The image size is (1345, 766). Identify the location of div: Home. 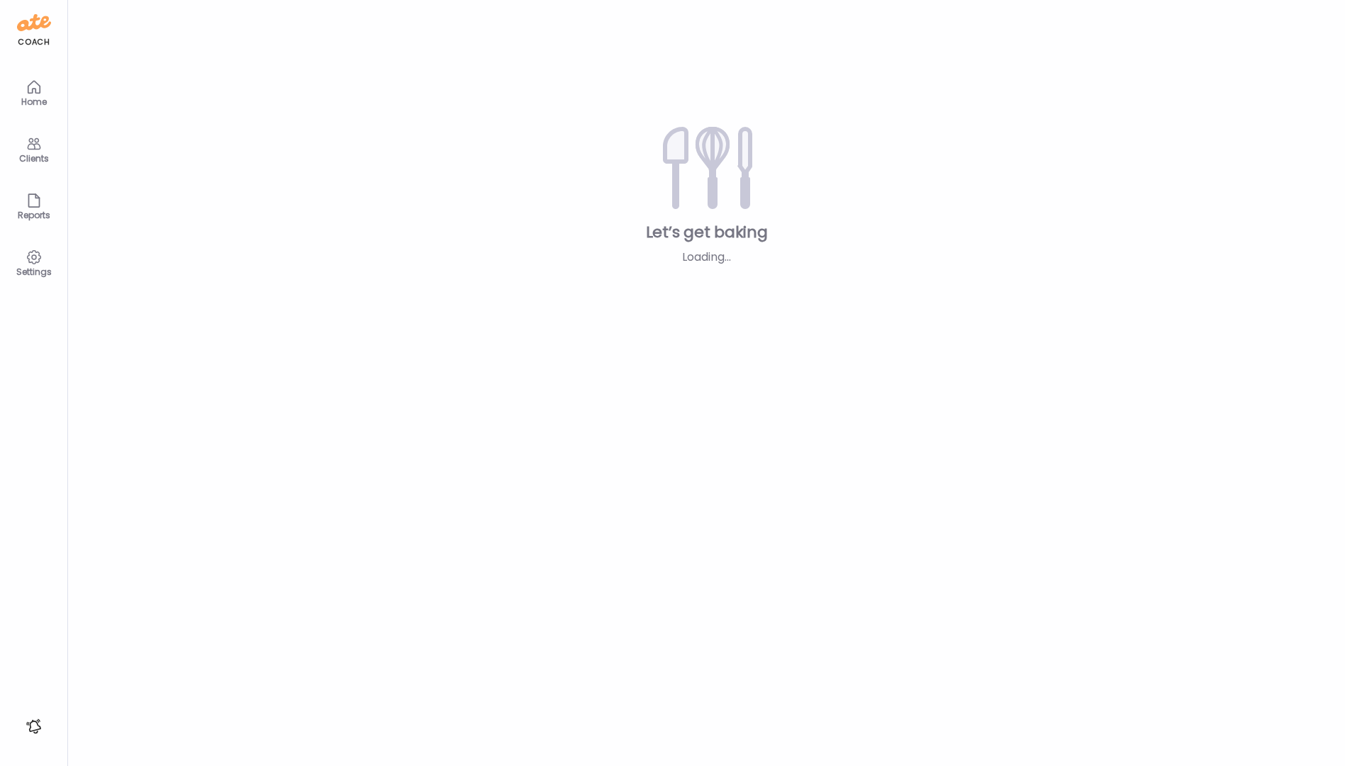
(34, 101).